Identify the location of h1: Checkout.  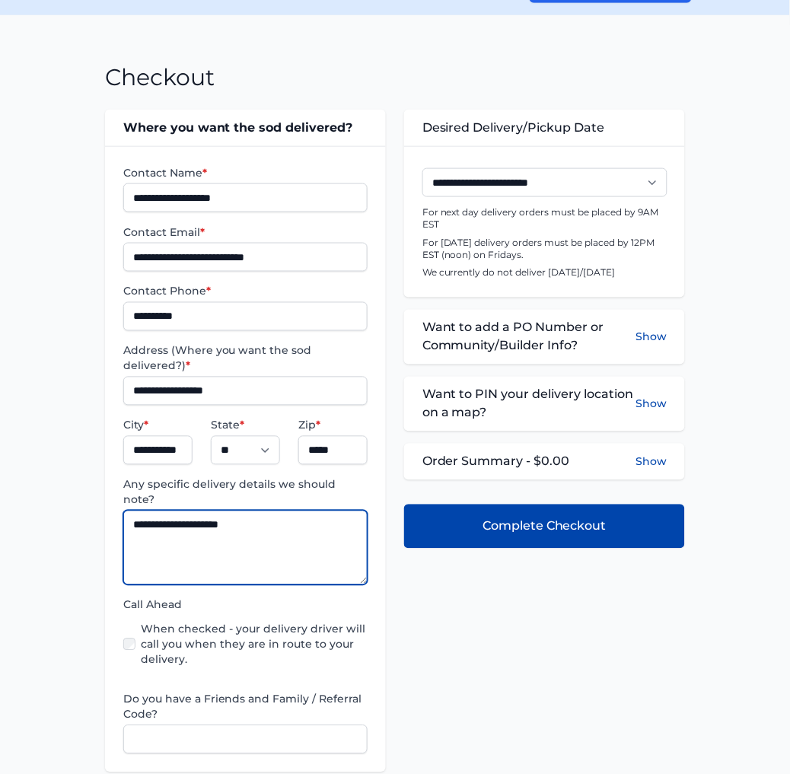
(160, 78).